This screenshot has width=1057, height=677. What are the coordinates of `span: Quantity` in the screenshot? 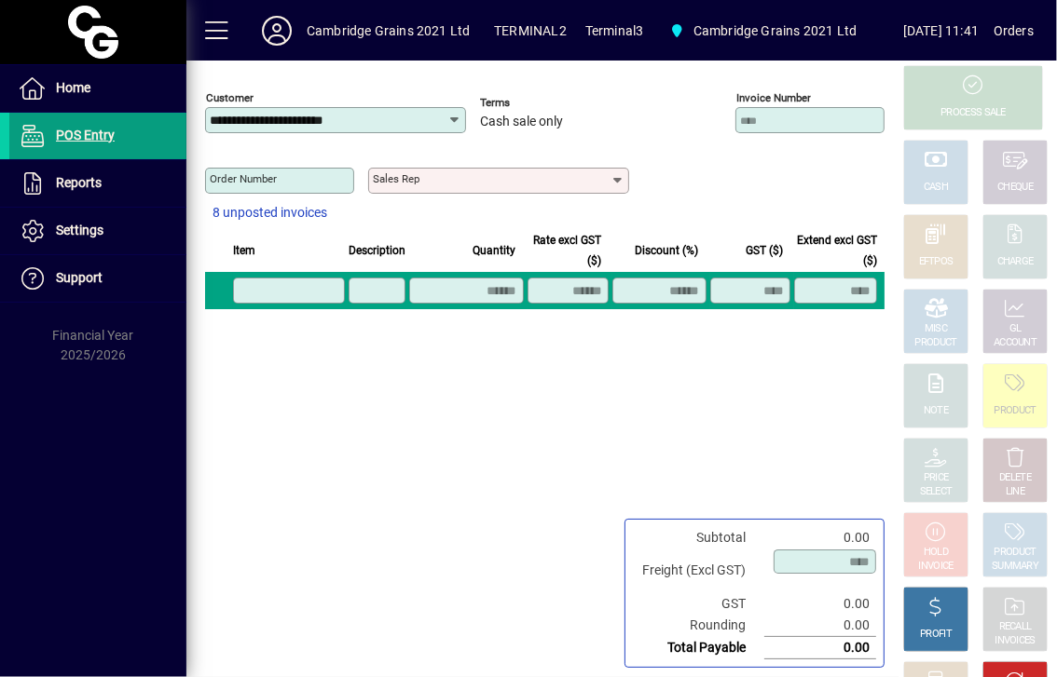 It's located at (495, 251).